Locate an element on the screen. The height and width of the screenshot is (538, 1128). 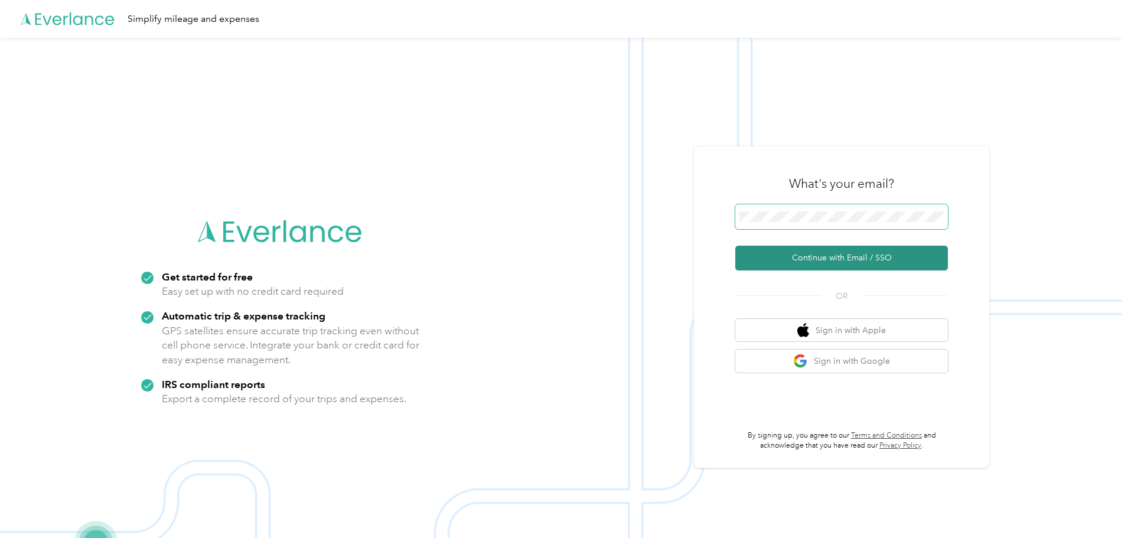
img: apple logo is located at coordinates (803, 330).